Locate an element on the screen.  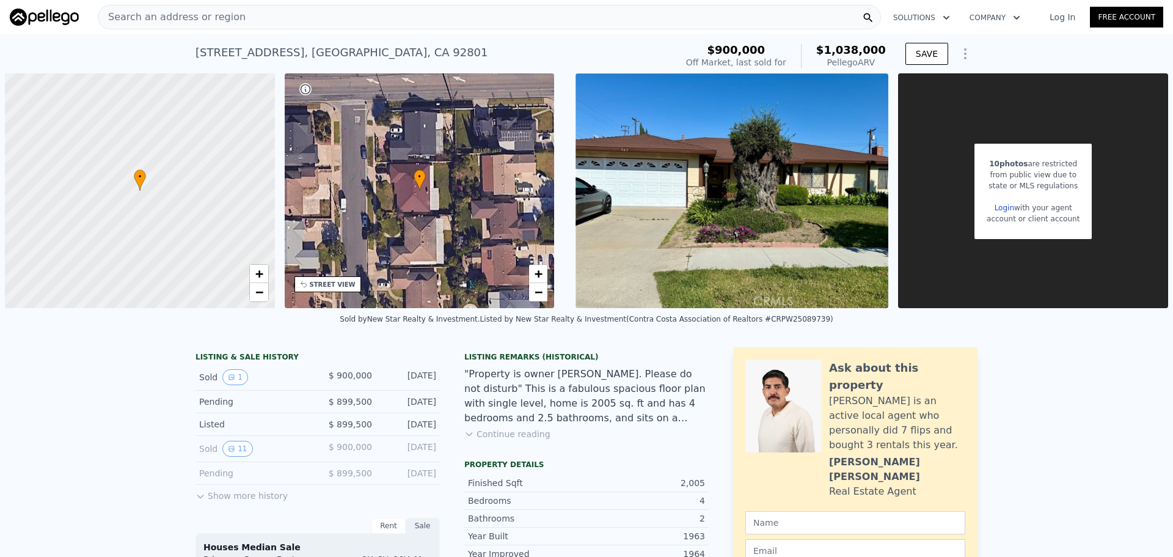
div: Finished Sqft is located at coordinates (527, 483).